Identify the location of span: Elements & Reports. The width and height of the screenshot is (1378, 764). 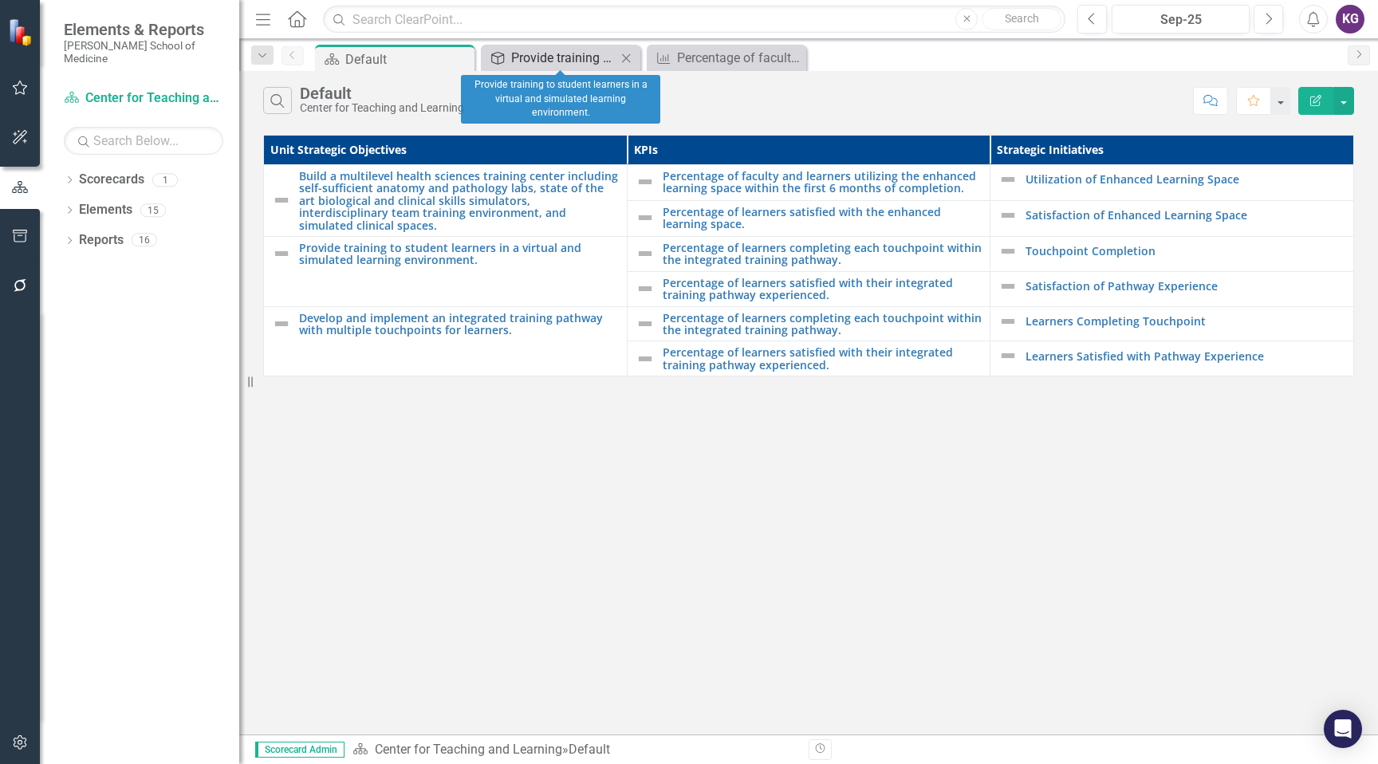
(144, 30).